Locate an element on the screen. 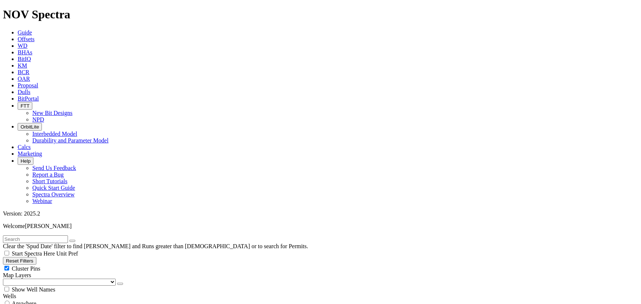 This screenshot has width=641, height=304. span: Unit Pref is located at coordinates (67, 253).